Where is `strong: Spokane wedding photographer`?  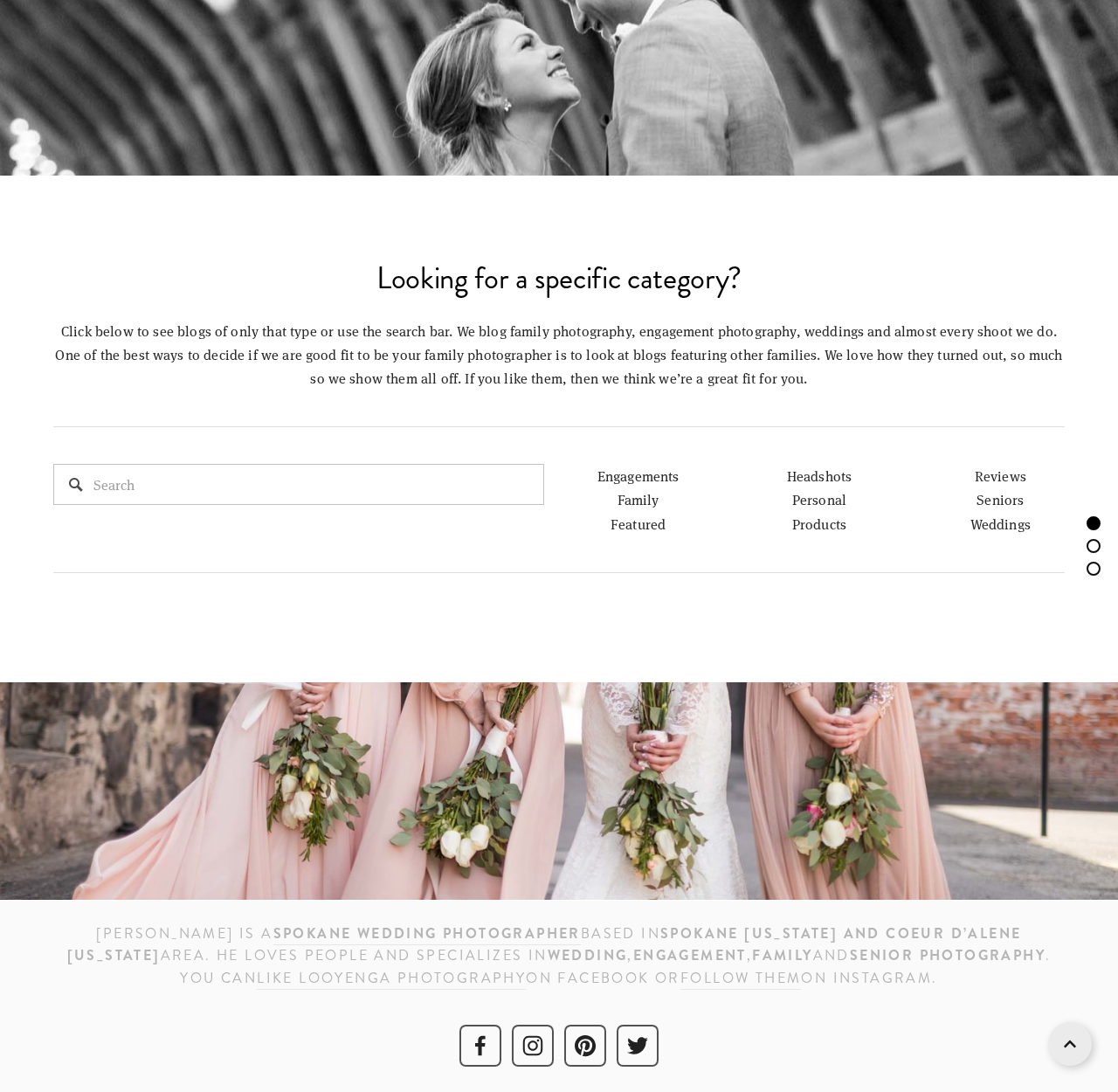
strong: Spokane wedding photographer is located at coordinates (427, 934).